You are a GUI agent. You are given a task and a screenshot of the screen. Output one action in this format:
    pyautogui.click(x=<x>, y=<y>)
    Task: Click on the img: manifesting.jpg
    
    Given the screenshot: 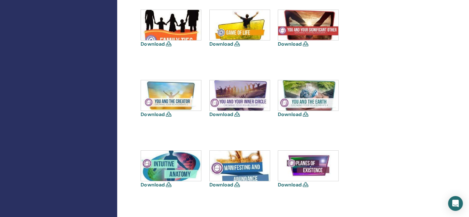 What is the action you would take?
    pyautogui.click(x=239, y=166)
    